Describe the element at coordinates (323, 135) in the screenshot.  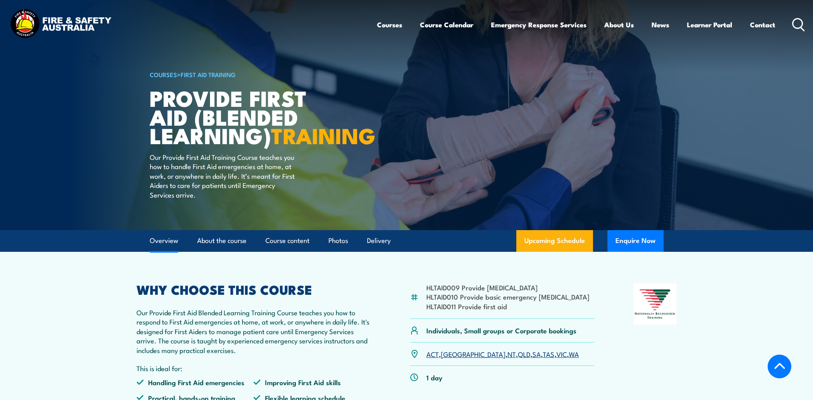
I see `strong: TRAINING` at that location.